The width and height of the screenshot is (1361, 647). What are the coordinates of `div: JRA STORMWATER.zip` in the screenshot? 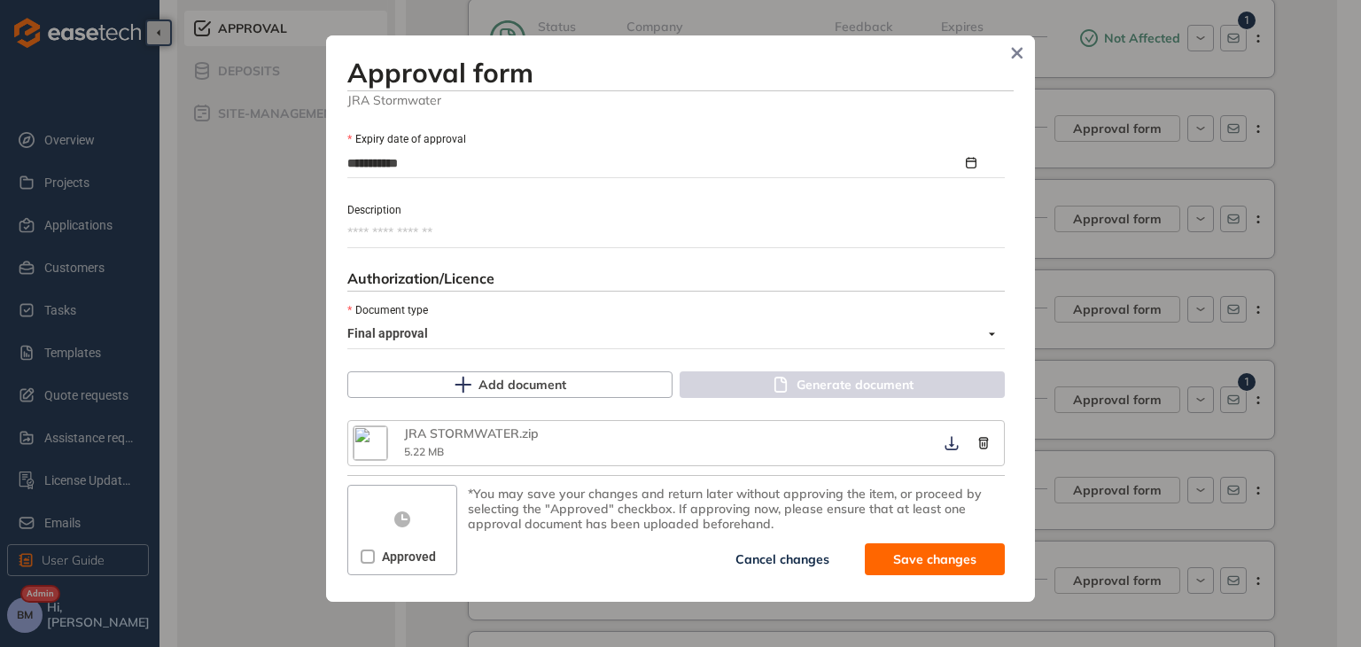 It's located at (493, 433).